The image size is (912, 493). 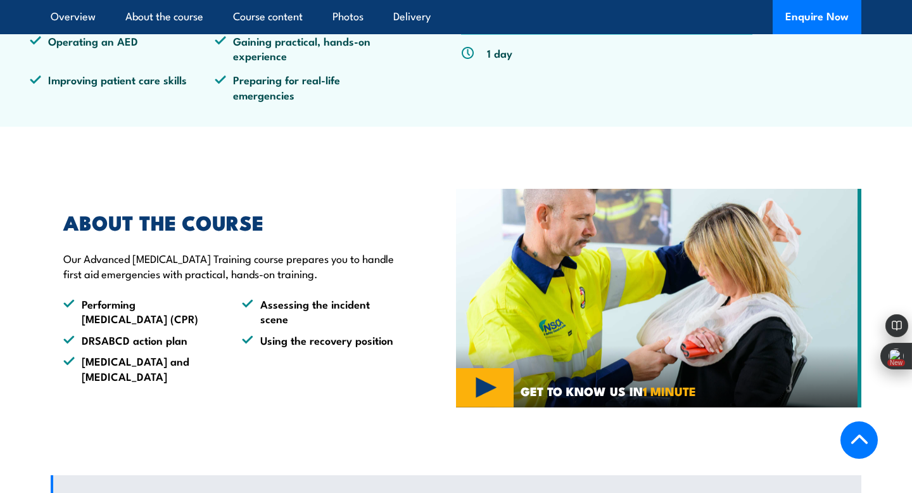 I want to click on h2: ABOUT THE COURSE, so click(x=231, y=222).